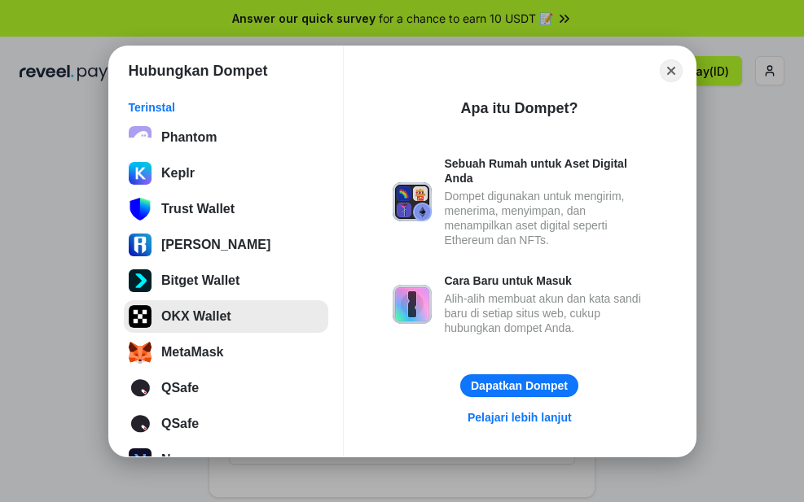 The image size is (804, 502). I want to click on div: Apa itu Dompet?, so click(520, 108).